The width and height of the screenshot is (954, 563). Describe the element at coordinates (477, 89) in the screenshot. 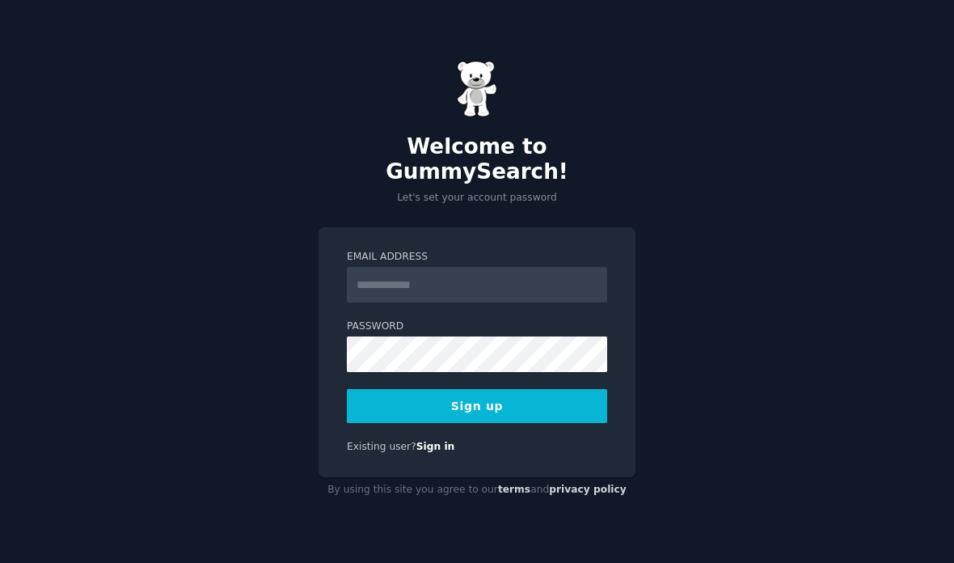

I see `img: Gummy Bear` at that location.